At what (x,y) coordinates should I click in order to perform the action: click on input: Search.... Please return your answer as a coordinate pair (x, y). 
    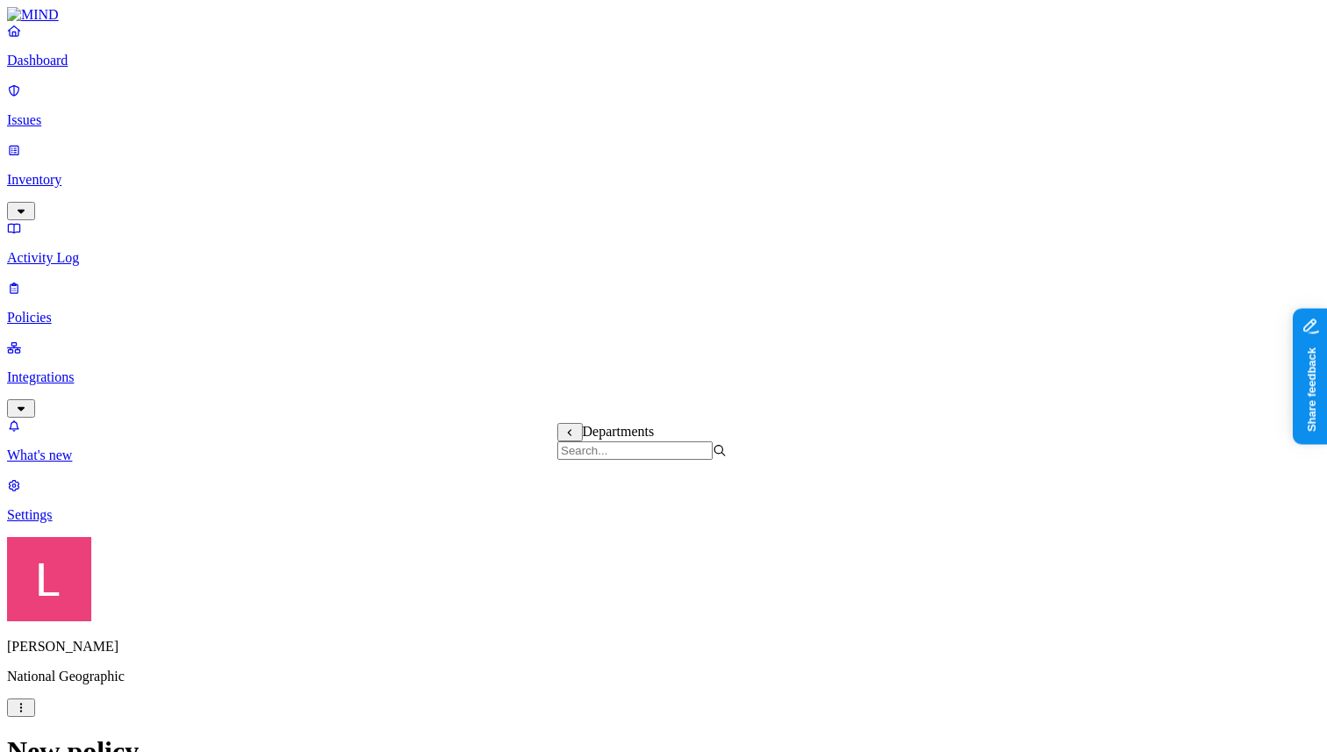
    Looking at the image, I should click on (634, 450).